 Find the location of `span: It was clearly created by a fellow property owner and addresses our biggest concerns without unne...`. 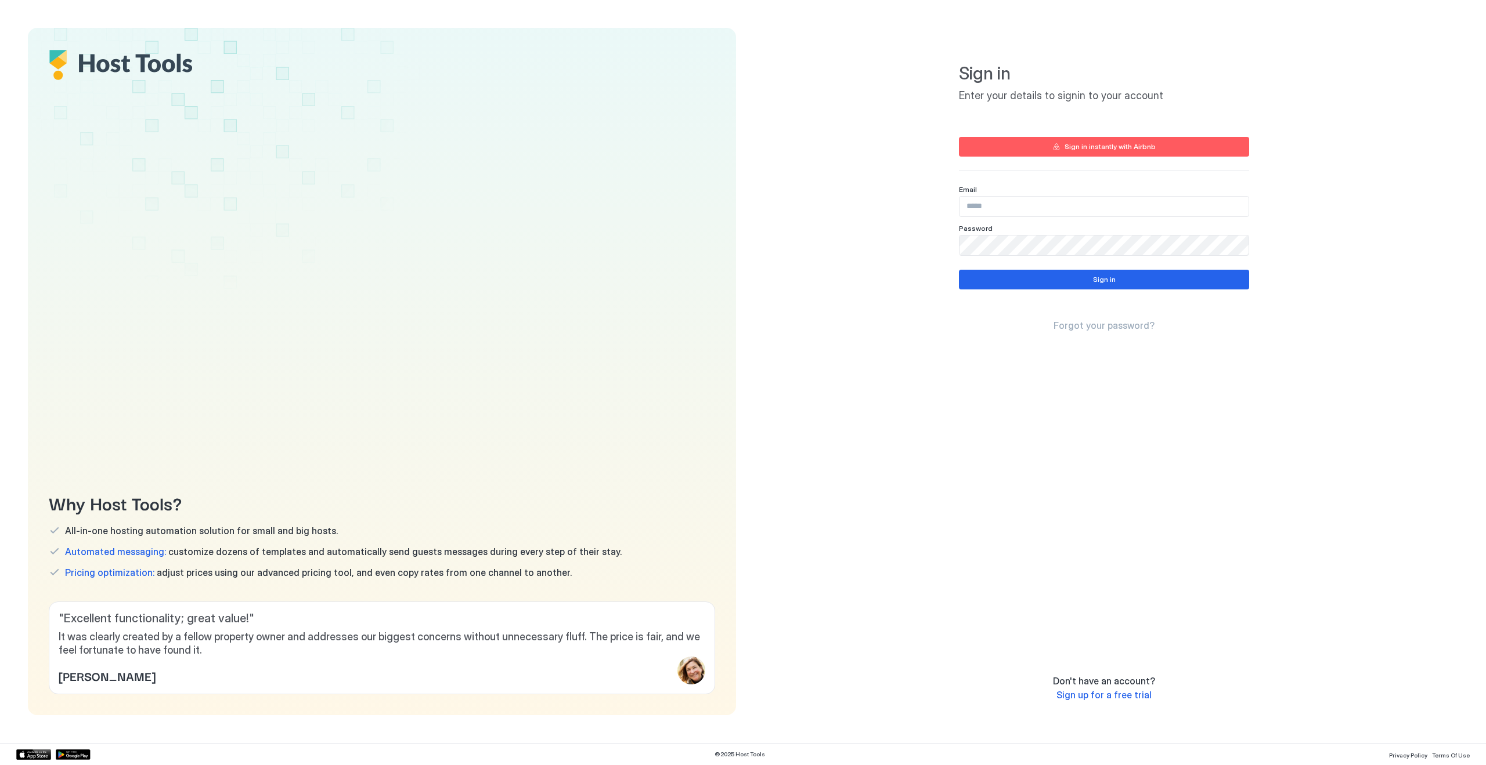

span: It was clearly created by a fellow property owner and addresses our biggest concerns without unne... is located at coordinates (382, 644).